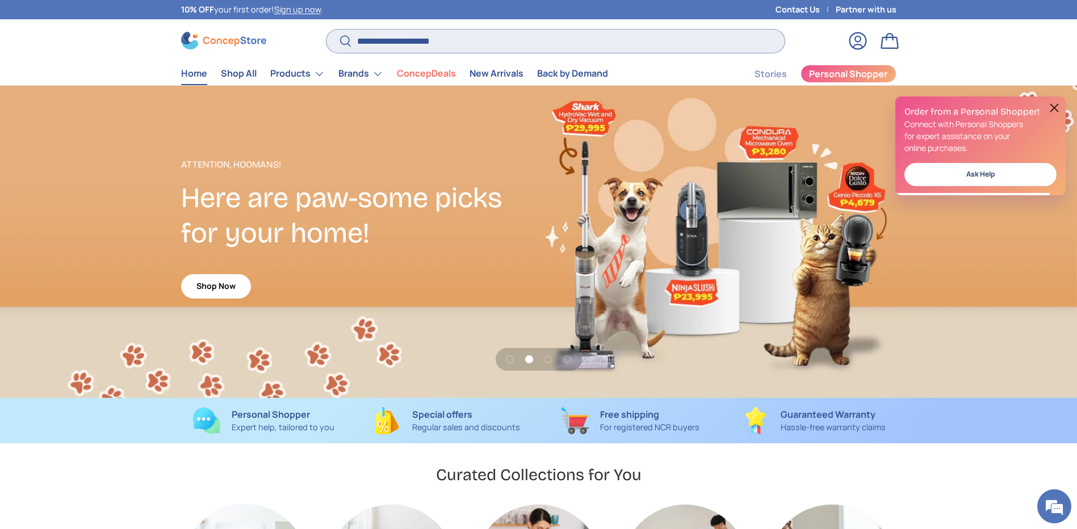 This screenshot has width=1077, height=529. What do you see at coordinates (442, 414) in the screenshot?
I see `strong: Special offers` at bounding box center [442, 414].